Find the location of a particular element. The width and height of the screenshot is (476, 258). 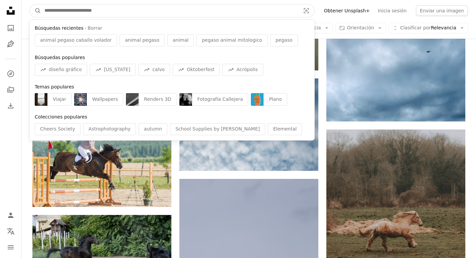

span: Clasificar por is located at coordinates (415, 28).